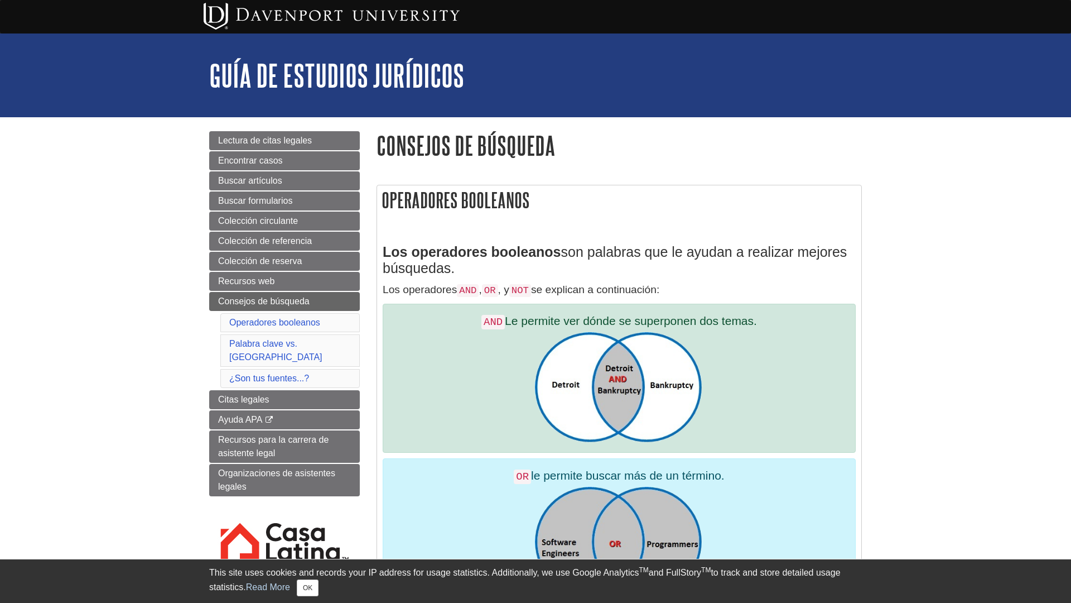  I want to click on h3: son palabras que le ayudan a realizar mejores búsquedas., so click(619, 260).